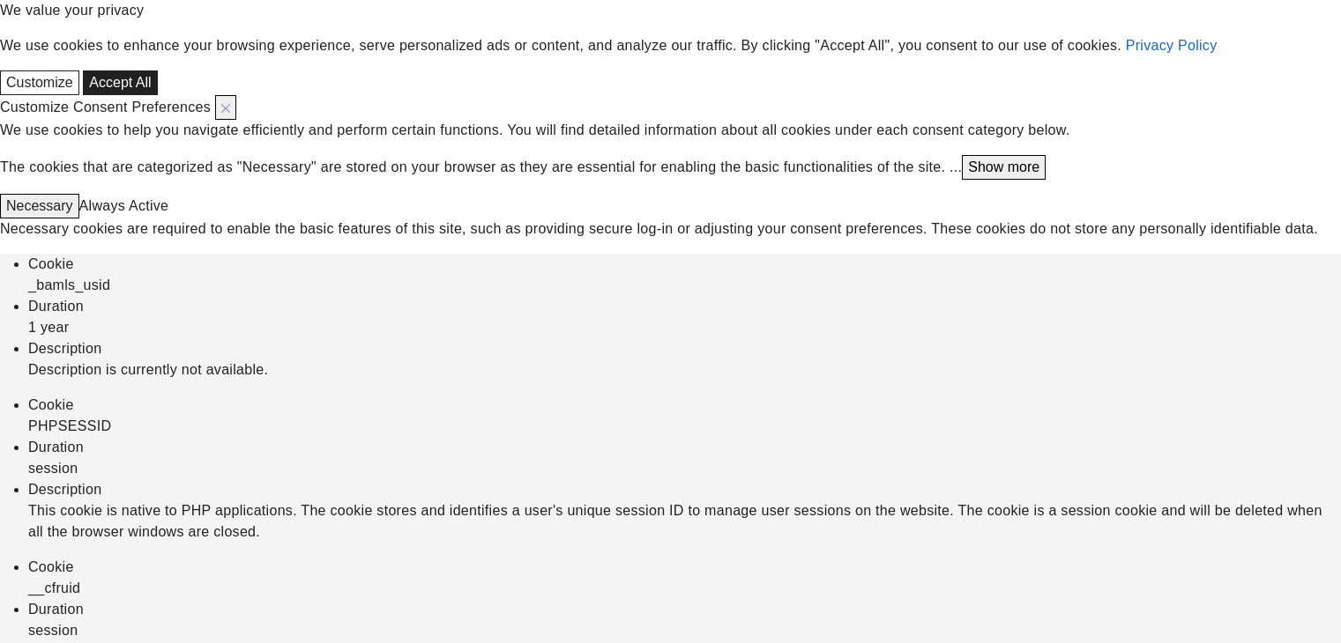 The image size is (1341, 643). Describe the element at coordinates (1003, 167) in the screenshot. I see `button: Show more` at that location.